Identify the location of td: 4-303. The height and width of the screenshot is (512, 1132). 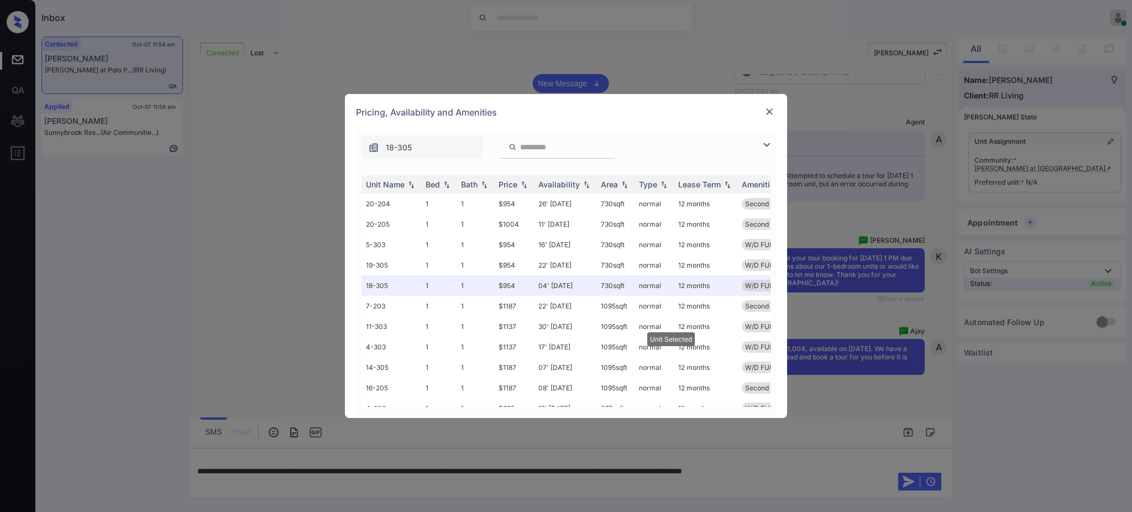
(391, 346).